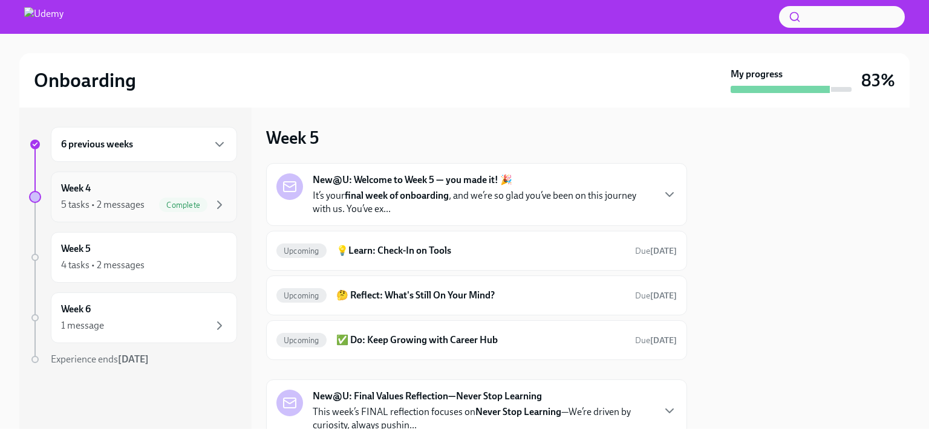  What do you see at coordinates (483, 203) in the screenshot?
I see `p: It’s your , and we’re so glad you’ve been on this journey with us. You’ve ex...` at bounding box center [483, 203].